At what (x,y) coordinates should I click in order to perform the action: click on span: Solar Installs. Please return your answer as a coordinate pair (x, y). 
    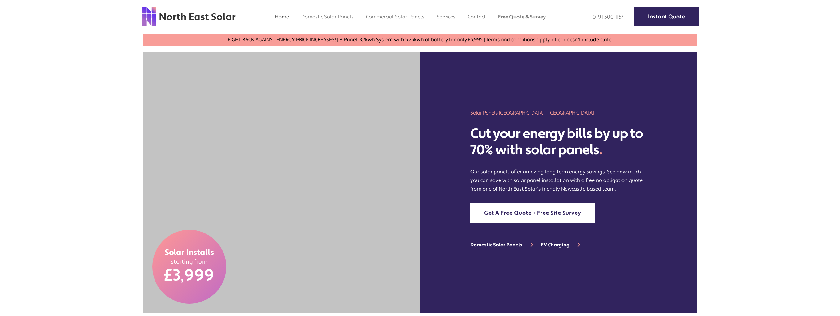
    Looking at the image, I should click on (189, 253).